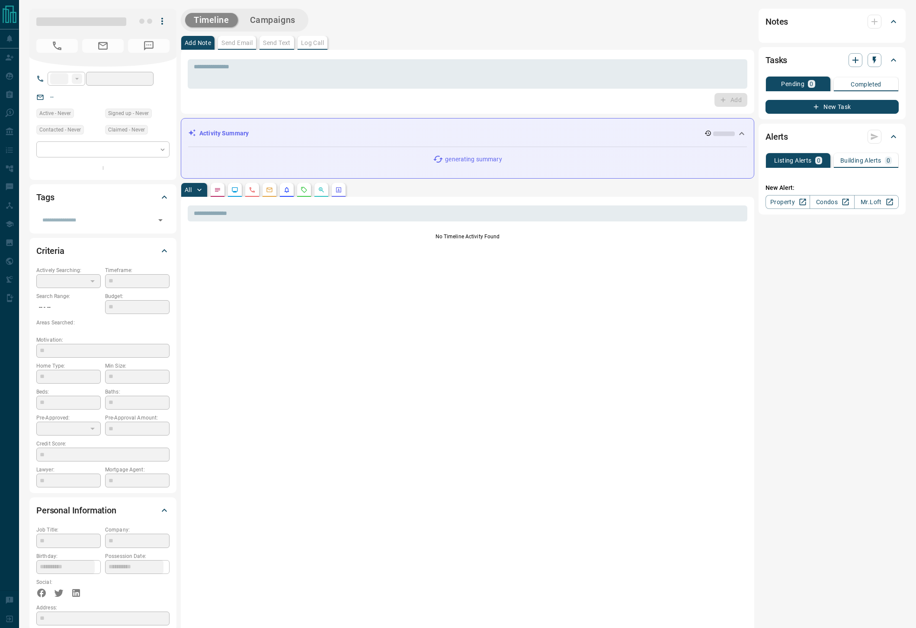 This screenshot has width=916, height=628. Describe the element at coordinates (224, 133) in the screenshot. I see `p: Activity Summary` at that location.